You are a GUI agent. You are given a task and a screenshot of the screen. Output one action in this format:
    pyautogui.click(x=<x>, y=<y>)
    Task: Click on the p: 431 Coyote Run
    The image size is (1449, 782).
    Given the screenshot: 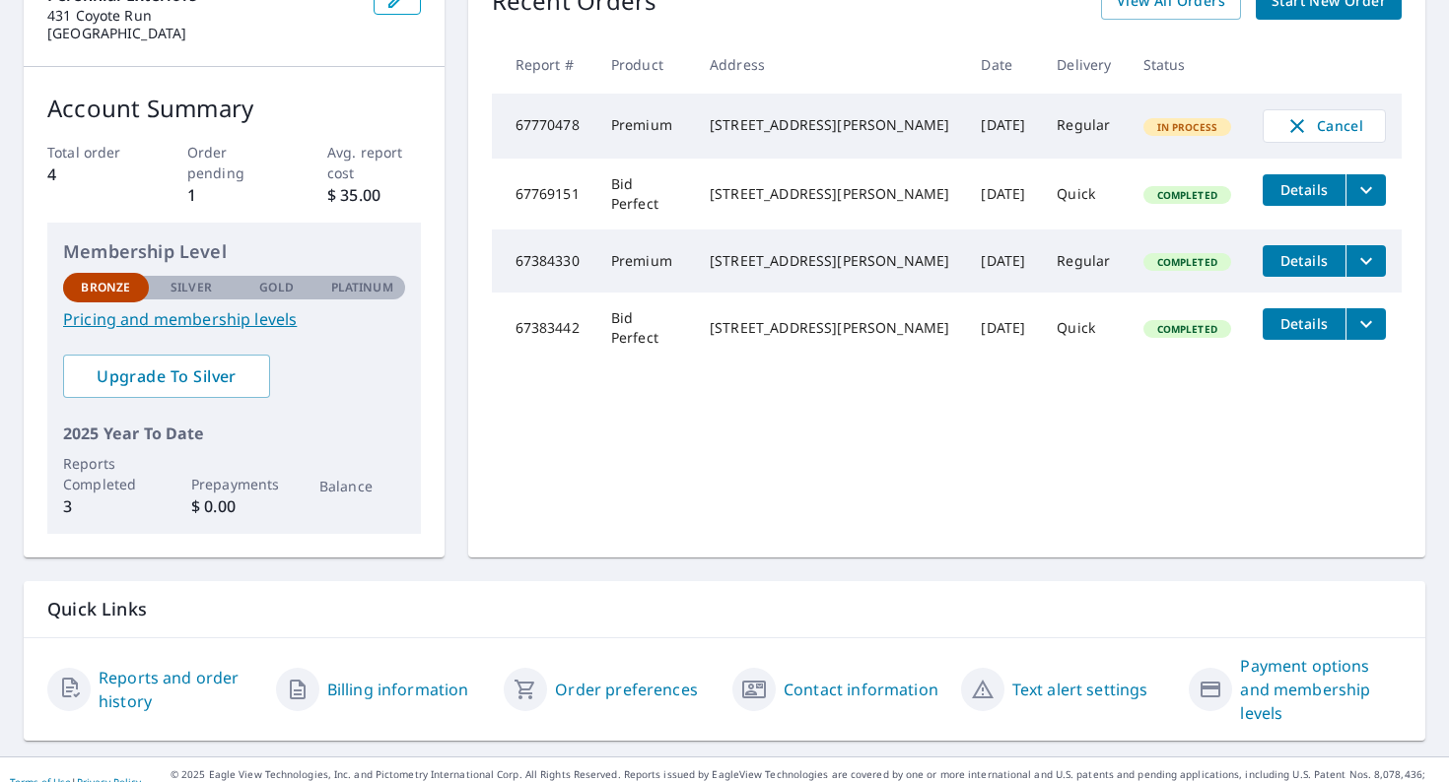 What is the action you would take?
    pyautogui.click(x=202, y=16)
    